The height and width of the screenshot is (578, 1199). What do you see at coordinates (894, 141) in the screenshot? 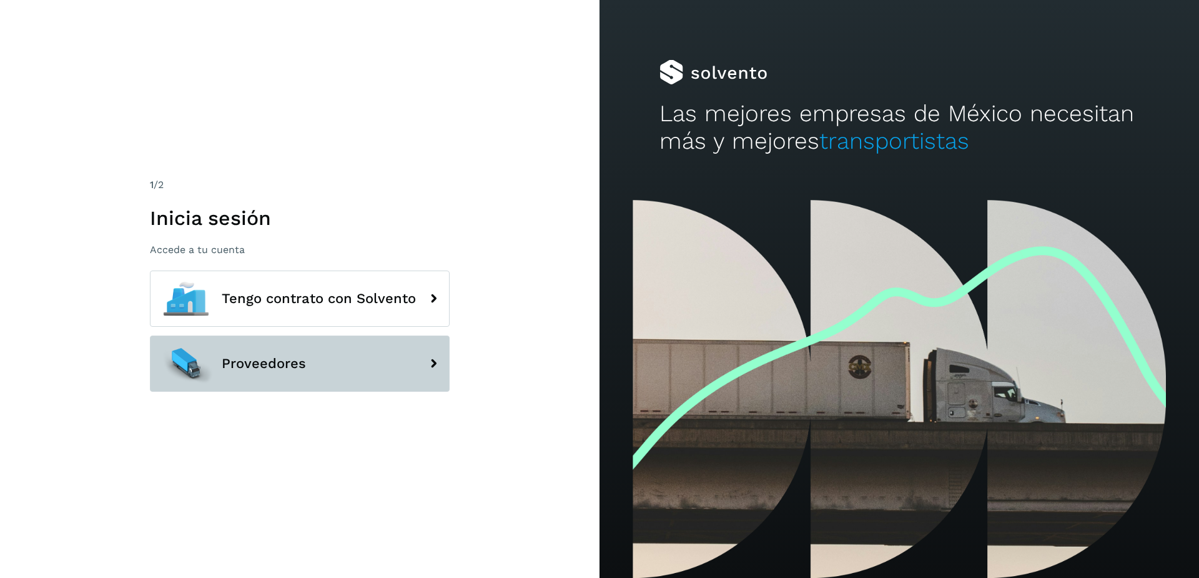
I see `span: transportistas` at bounding box center [894, 141].